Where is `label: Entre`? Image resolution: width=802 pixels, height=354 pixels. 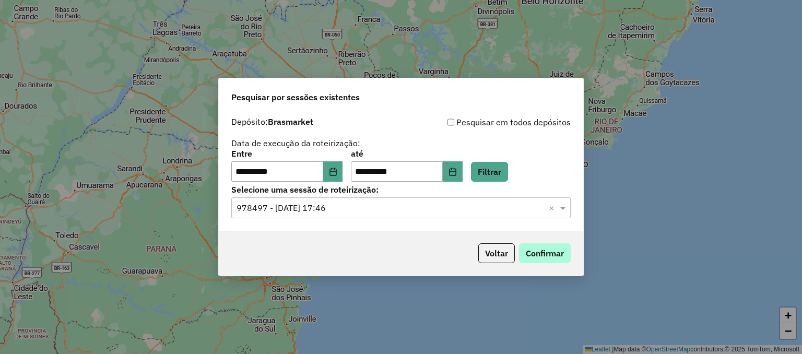 label: Entre is located at coordinates (287, 154).